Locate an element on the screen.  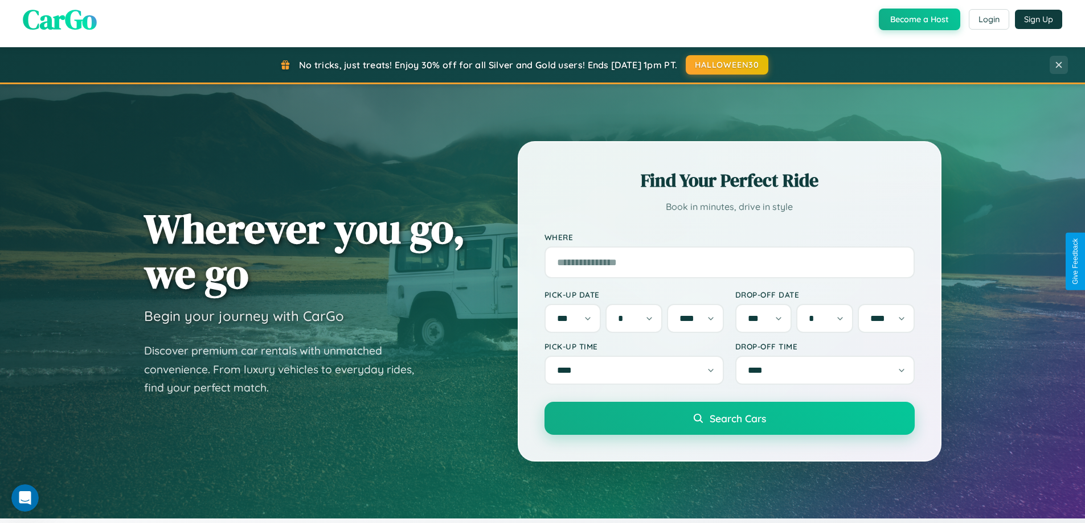
h3: Begin your journey with CarGo is located at coordinates (244, 316).